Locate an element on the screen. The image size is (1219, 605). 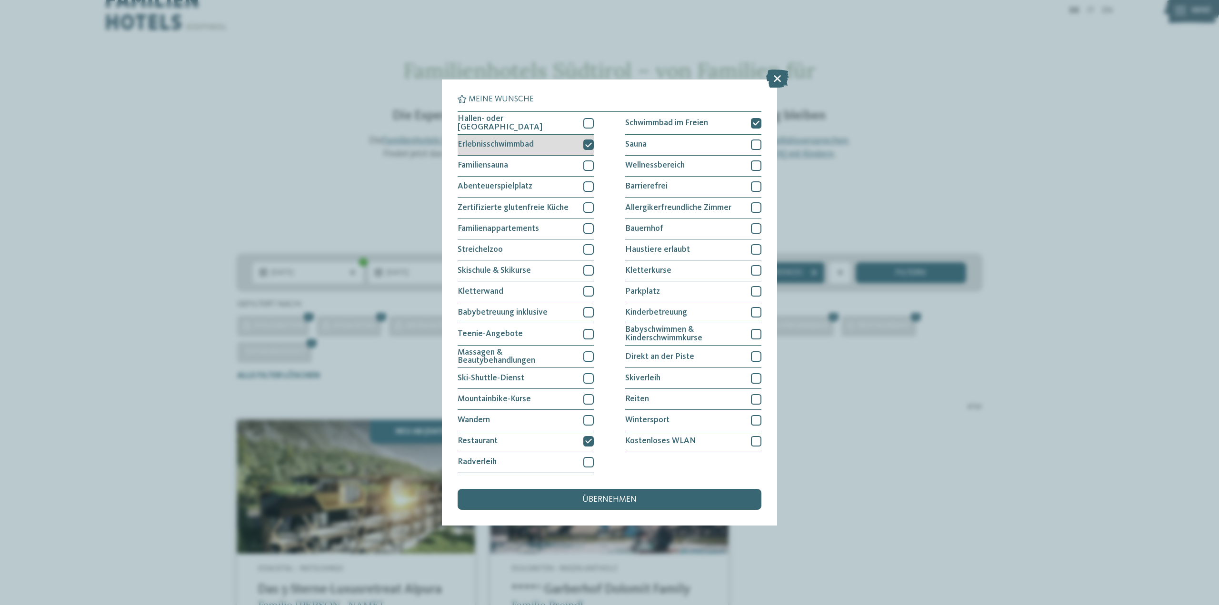
span: Skischule & Skikurse is located at coordinates (494, 271).